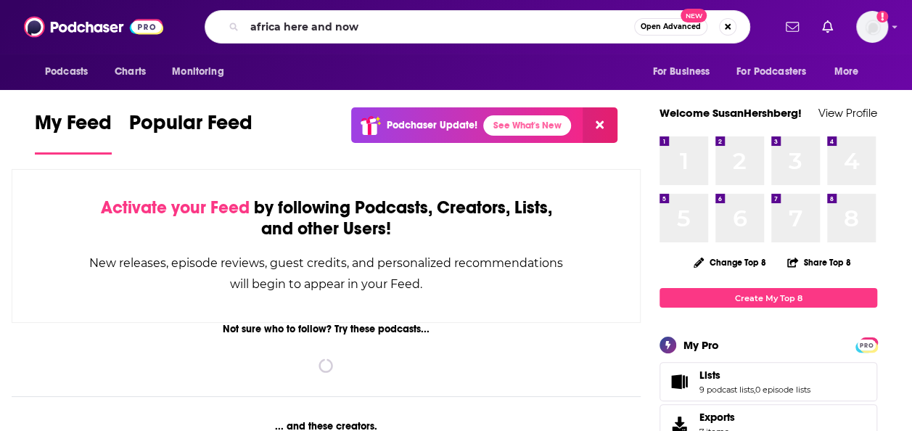 This screenshot has height=431, width=912. What do you see at coordinates (94, 27) in the screenshot?
I see `a: Podchaser - Follow, Share and Rate Podcasts` at bounding box center [94, 27].